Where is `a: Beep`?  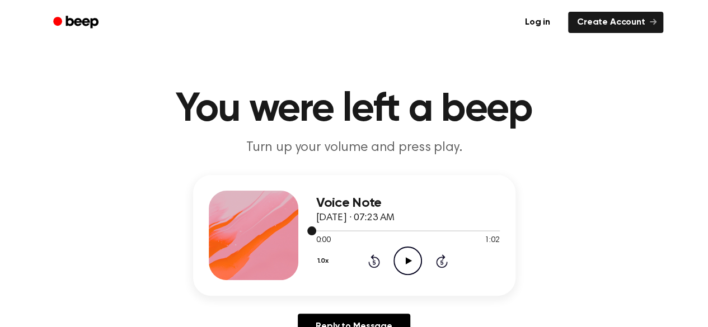 a: Beep is located at coordinates (77, 22).